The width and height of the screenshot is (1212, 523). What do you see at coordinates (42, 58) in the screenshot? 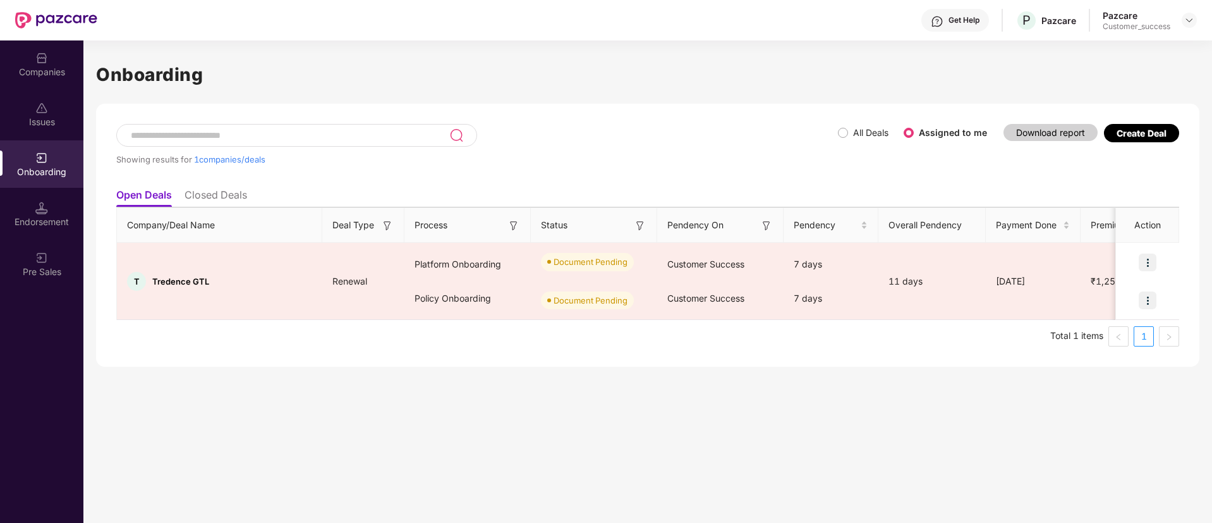
I see `img: svg+xml;base64,PHN2ZyBpZD0iQ29tcGFuaWVzIiB4bWxucz0iaHR0cDovL3d3dy53My5vcmcvMjAwMC9zdmciIHdpZHRoPS...` at bounding box center [42, 58].